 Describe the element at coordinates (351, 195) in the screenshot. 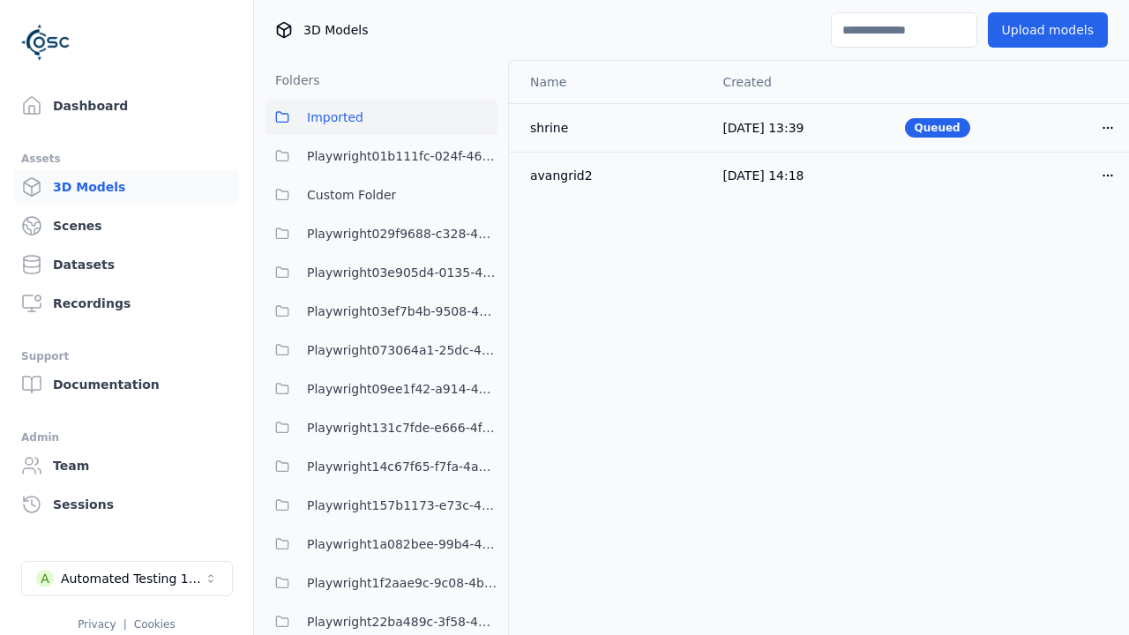

I see `span: Custom Folder` at that location.